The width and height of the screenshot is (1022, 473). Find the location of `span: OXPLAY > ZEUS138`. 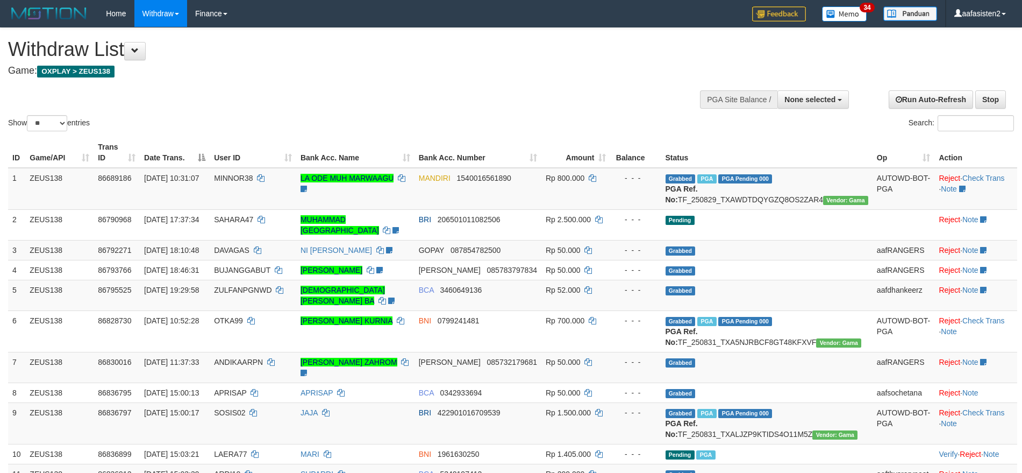

span: OXPLAY > ZEUS138 is located at coordinates (76, 72).